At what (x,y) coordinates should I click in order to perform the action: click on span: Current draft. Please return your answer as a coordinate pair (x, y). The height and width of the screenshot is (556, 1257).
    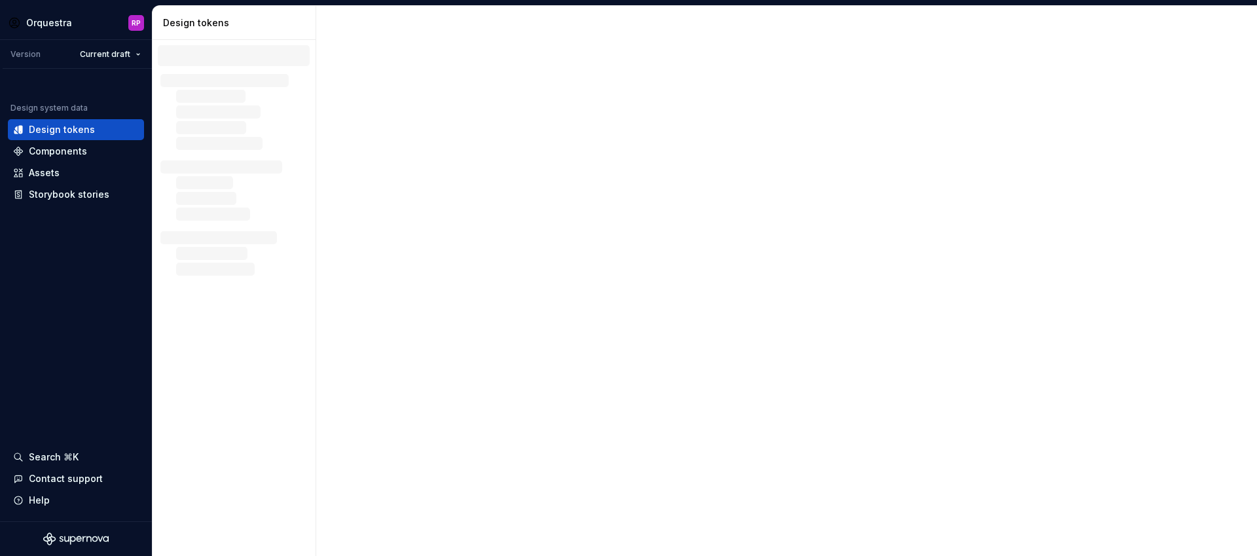
    Looking at the image, I should click on (105, 54).